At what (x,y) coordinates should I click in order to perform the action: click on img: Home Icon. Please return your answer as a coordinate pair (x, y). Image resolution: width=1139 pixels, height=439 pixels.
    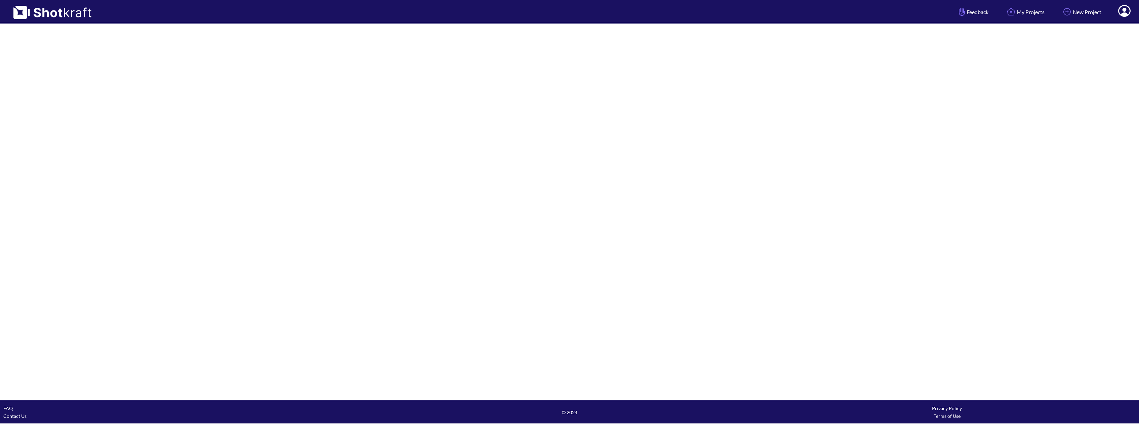
    Looking at the image, I should click on (1011, 12).